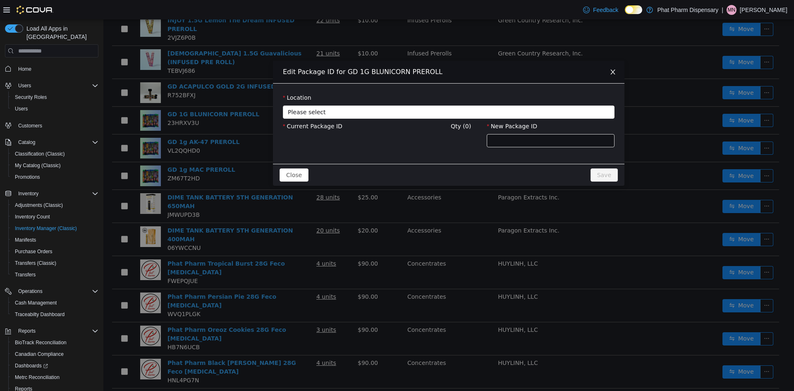 Image resolution: width=794 pixels, height=391 pixels. Describe the element at coordinates (634, 10) in the screenshot. I see `input: Dark Mode` at that location.